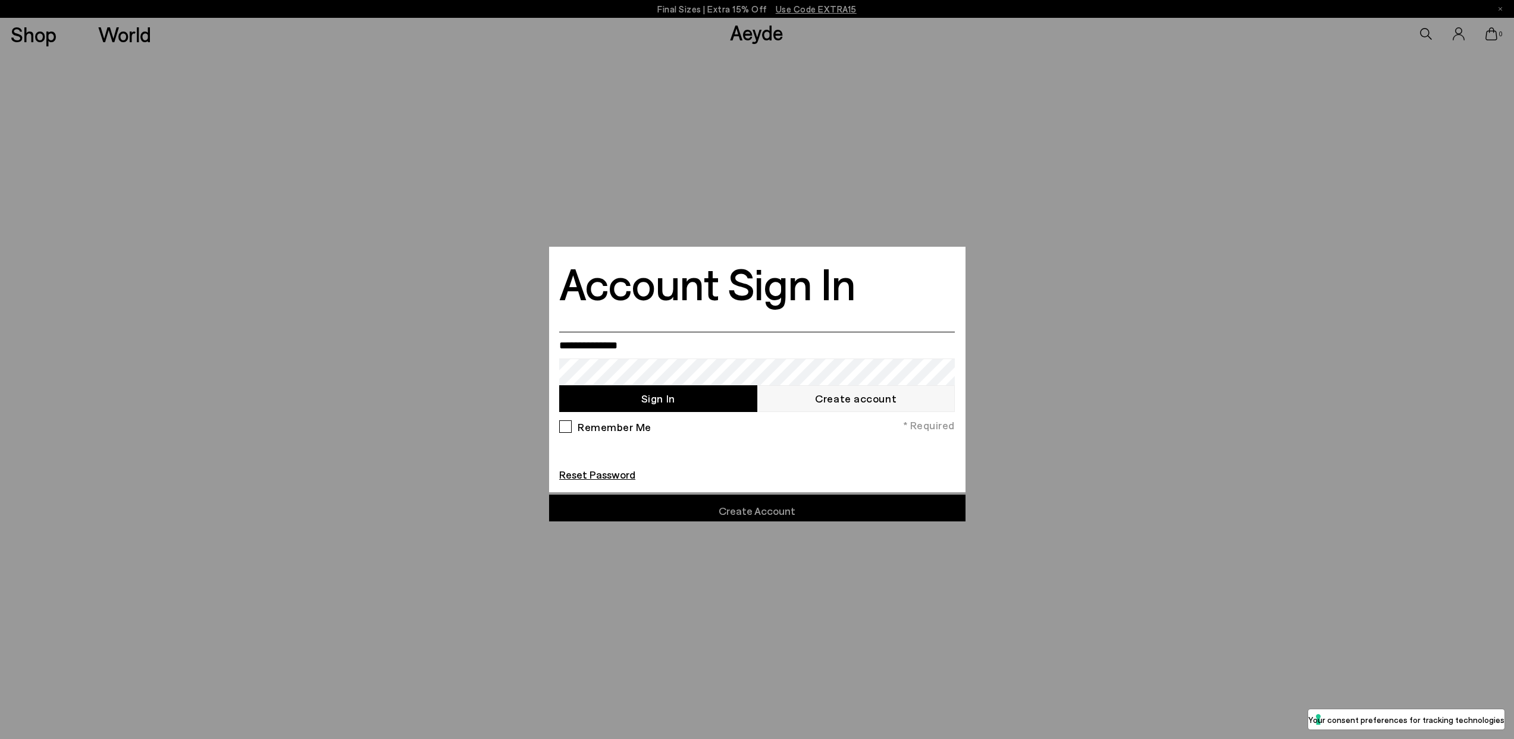 This screenshot has height=739, width=1514. Describe the element at coordinates (1406, 720) in the screenshot. I see `label: Your consent preferences for tracking technologies` at that location.